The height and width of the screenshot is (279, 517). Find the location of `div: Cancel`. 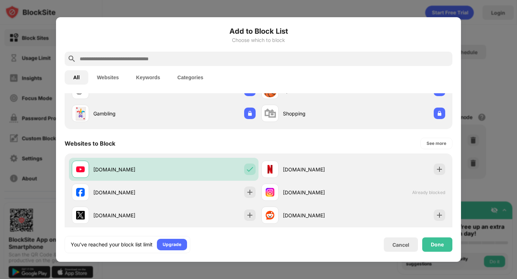

div: Cancel is located at coordinates (401, 245).